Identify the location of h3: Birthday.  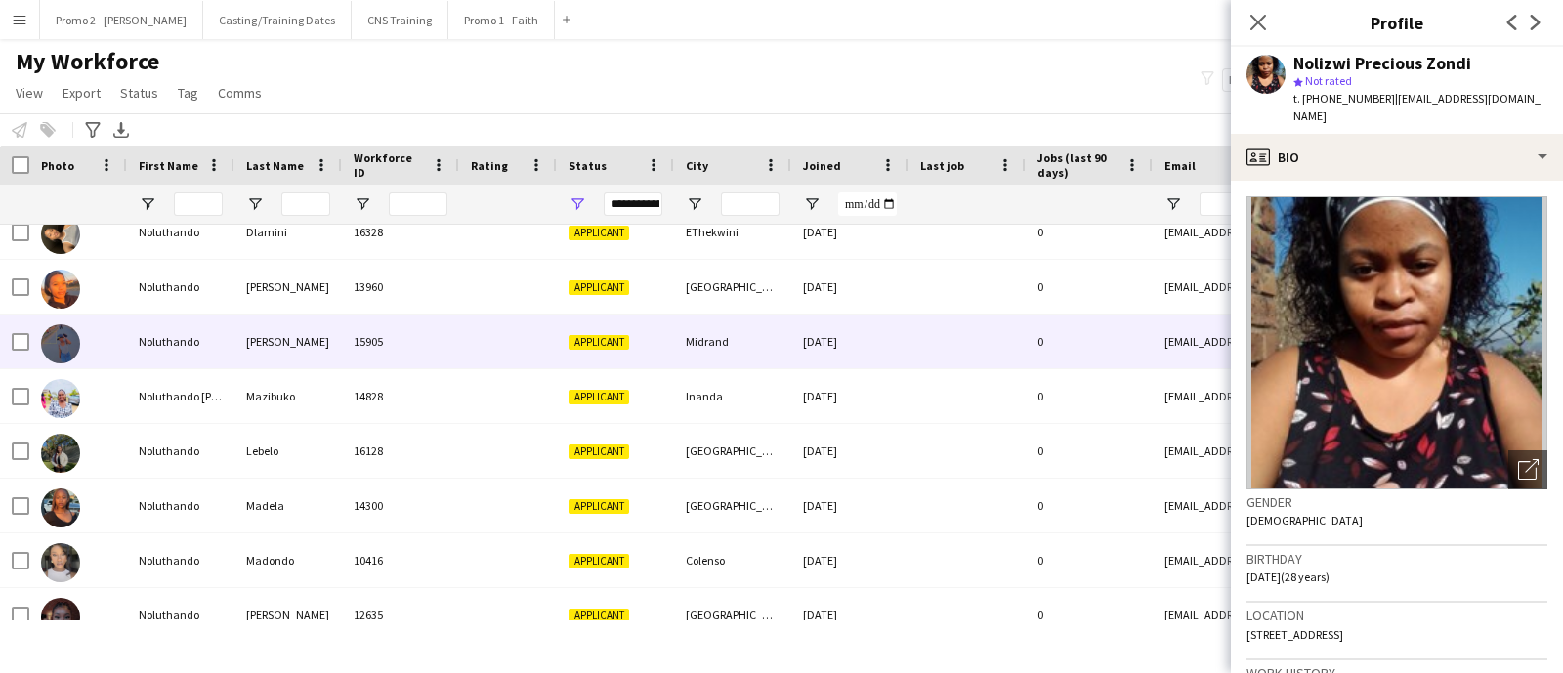
(1397, 559).